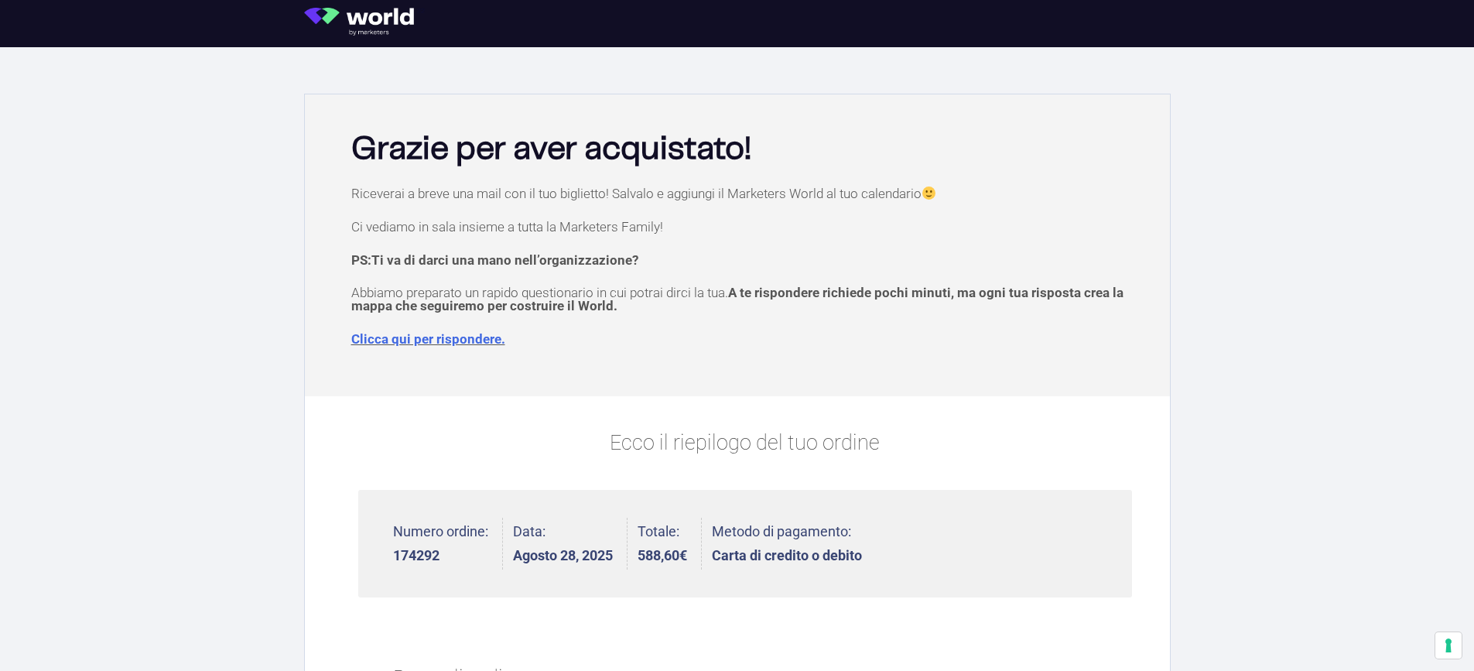 The image size is (1474, 671). What do you see at coordinates (745, 443) in the screenshot?
I see `p: Ecco il riepilogo del tuo ordine` at bounding box center [745, 443].